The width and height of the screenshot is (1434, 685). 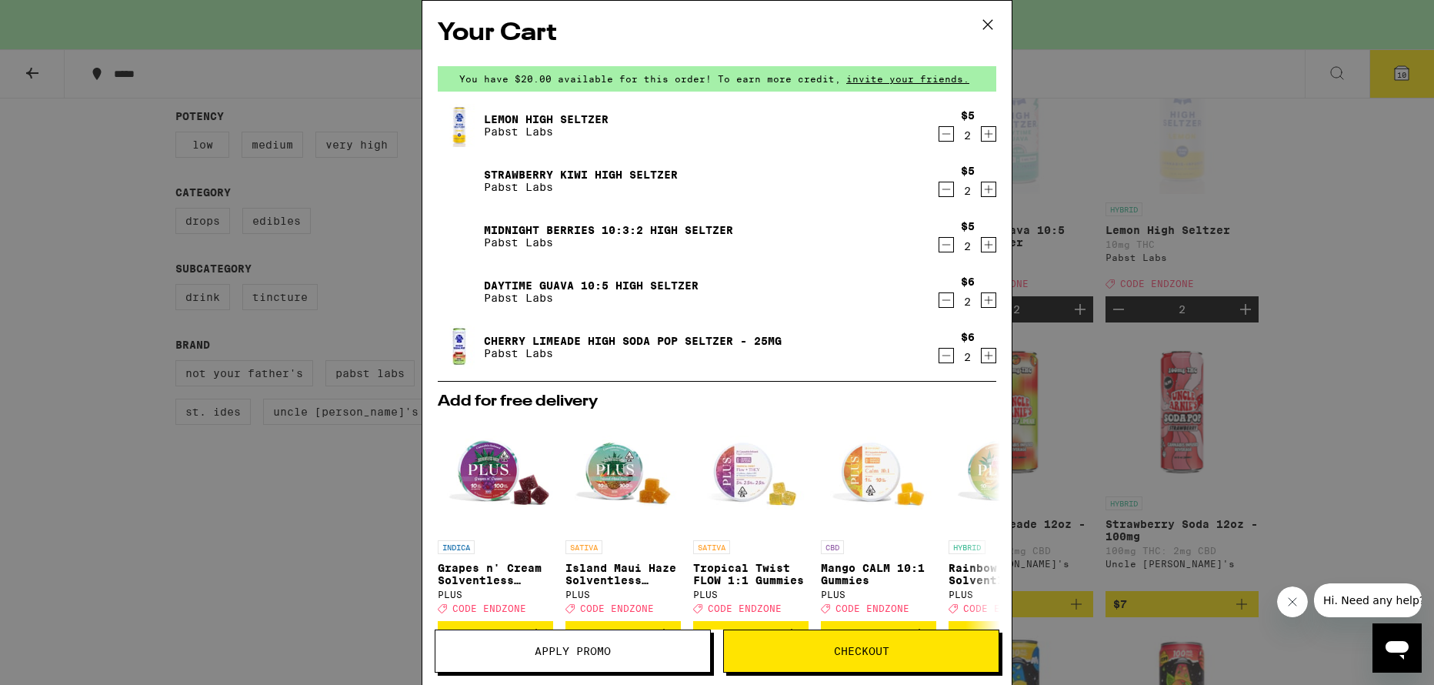 I want to click on p: Grapes n' Cream Solventless Gummies, so click(x=495, y=574).